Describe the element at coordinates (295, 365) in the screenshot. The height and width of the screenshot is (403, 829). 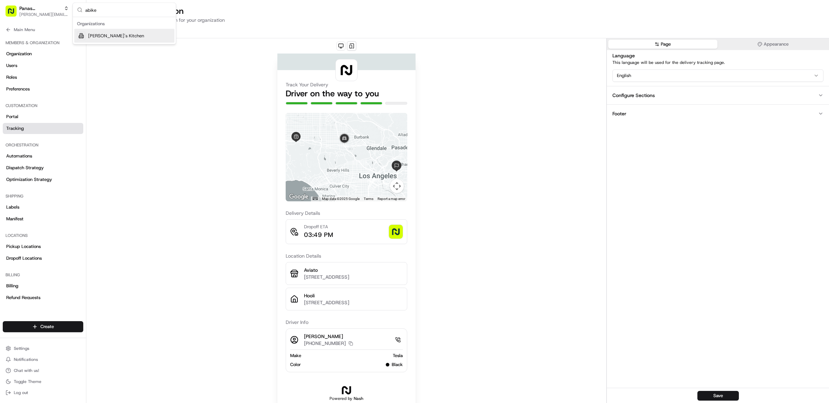
I see `span: Color` at that location.